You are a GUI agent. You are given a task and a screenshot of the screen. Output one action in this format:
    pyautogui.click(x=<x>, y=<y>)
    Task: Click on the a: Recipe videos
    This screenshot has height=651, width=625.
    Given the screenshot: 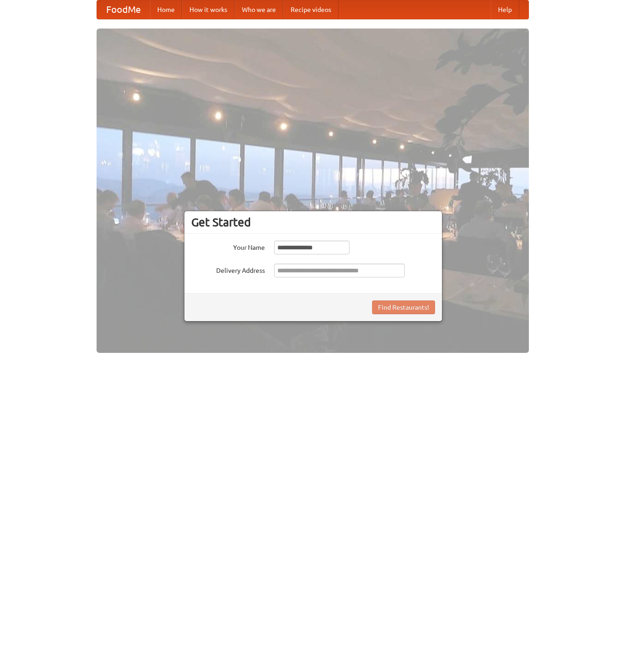 What is the action you would take?
    pyautogui.click(x=311, y=10)
    